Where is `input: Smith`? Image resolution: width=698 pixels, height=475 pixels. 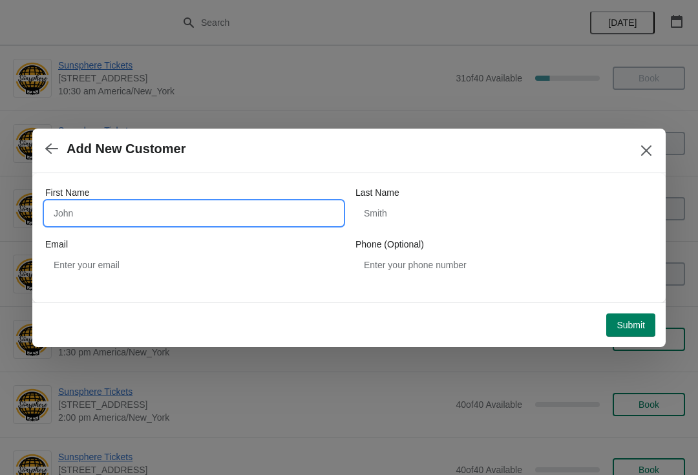 input: Smith is located at coordinates (504, 213).